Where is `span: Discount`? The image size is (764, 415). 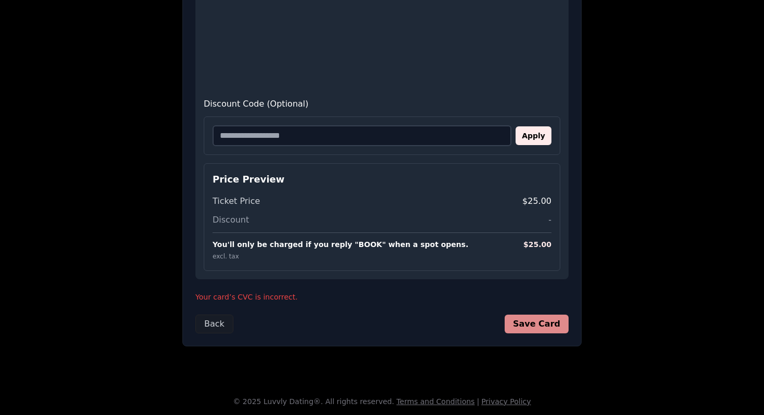
span: Discount is located at coordinates (231, 220).